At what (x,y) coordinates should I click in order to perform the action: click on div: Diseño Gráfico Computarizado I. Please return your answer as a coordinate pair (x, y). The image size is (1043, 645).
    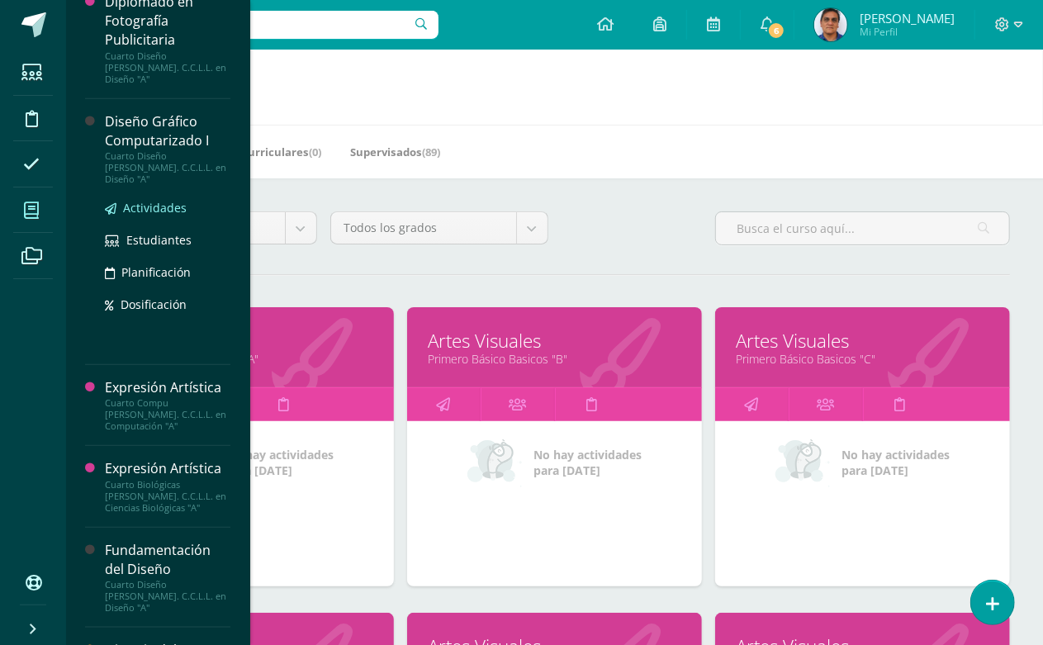
    Looking at the image, I should click on (168, 131).